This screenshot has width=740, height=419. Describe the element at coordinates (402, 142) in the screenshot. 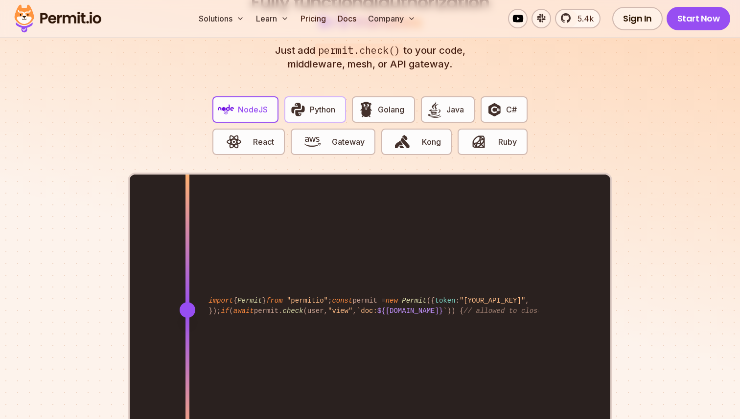

I see `img: Kong` at that location.